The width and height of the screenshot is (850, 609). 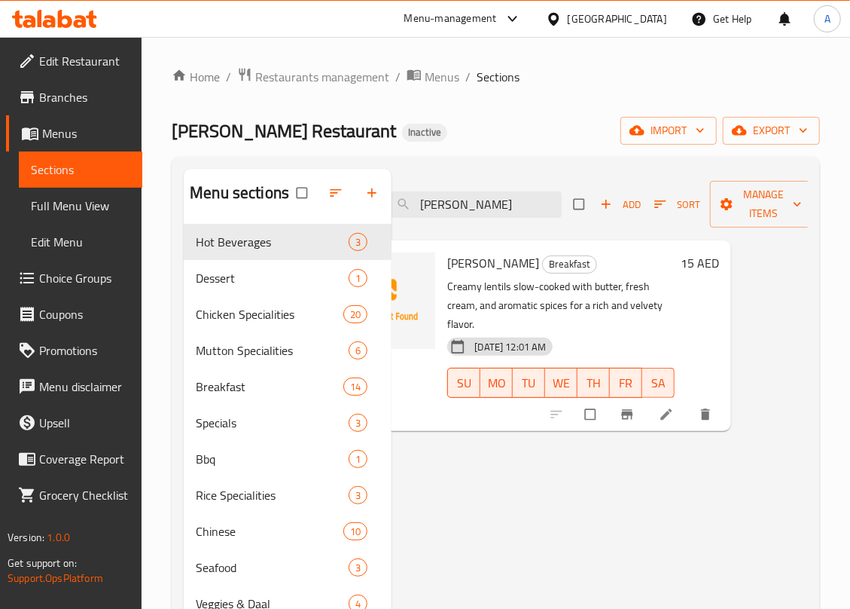 I want to click on span: Select to update, so click(x=592, y=414).